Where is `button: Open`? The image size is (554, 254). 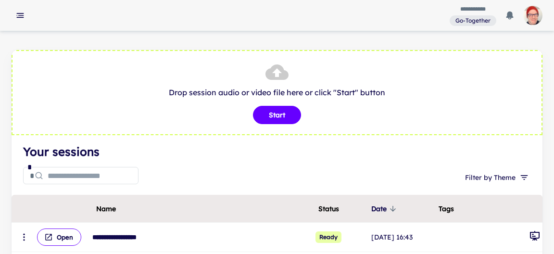 button: Open is located at coordinates (59, 237).